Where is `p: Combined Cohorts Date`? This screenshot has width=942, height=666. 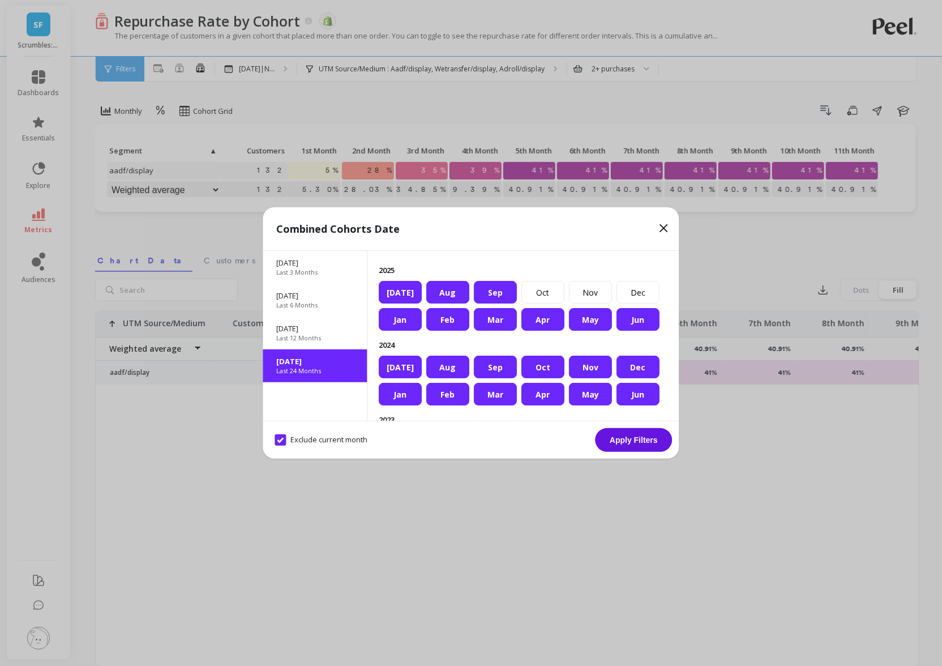
p: Combined Cohorts Date is located at coordinates (339, 229).